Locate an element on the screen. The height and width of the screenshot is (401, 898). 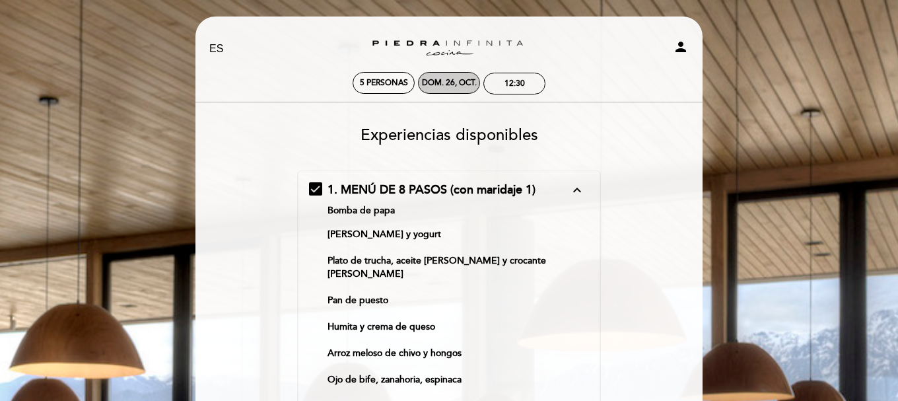
button: expand_less is located at coordinates (577, 190).